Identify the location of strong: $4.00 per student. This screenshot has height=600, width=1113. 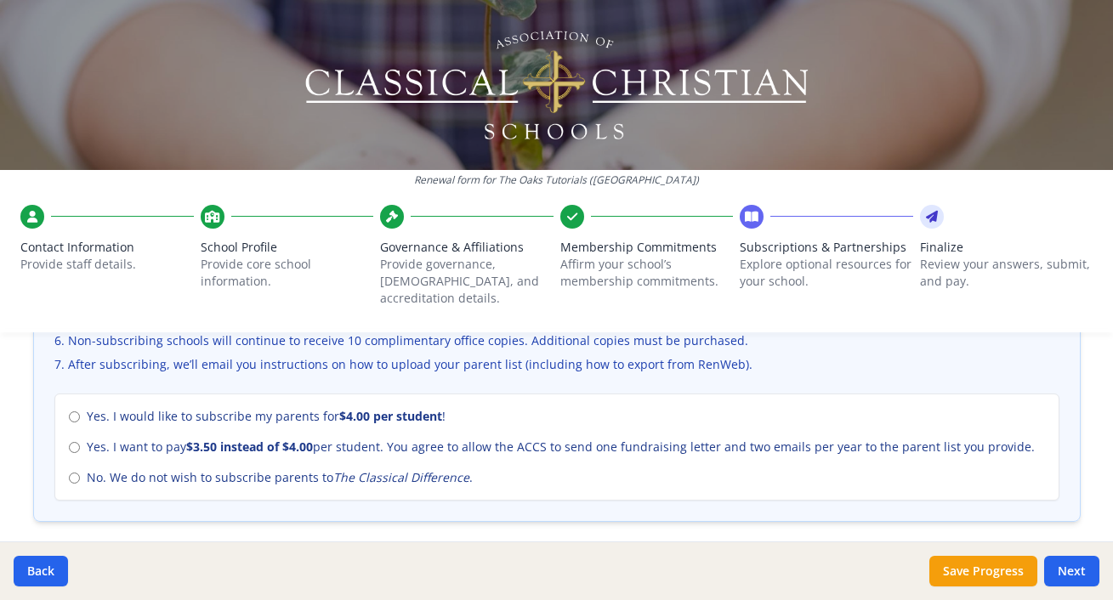
(390, 416).